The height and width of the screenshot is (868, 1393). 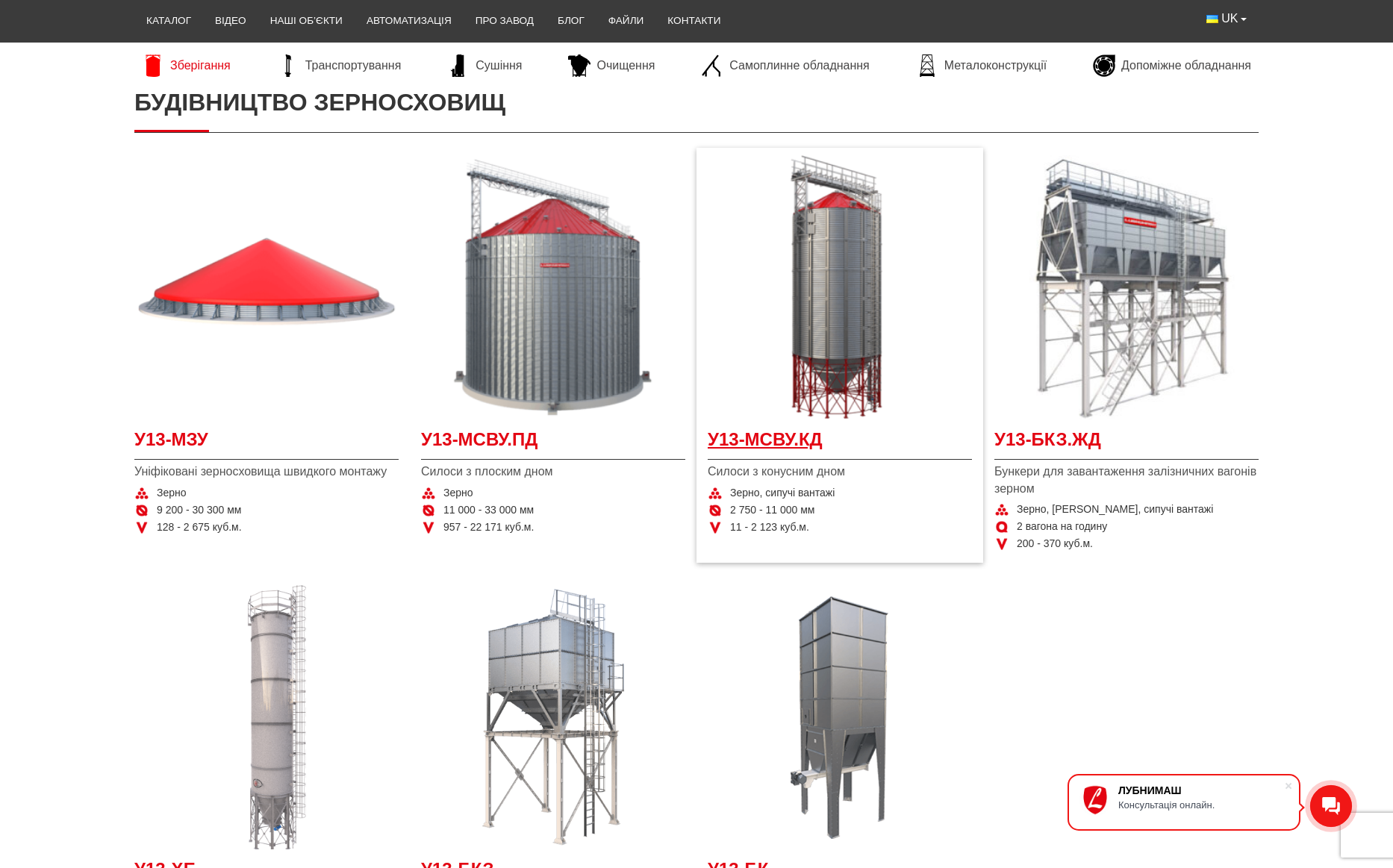 What do you see at coordinates (199, 510) in the screenshot?
I see `span: 9 200 - 30 300 мм` at bounding box center [199, 510].